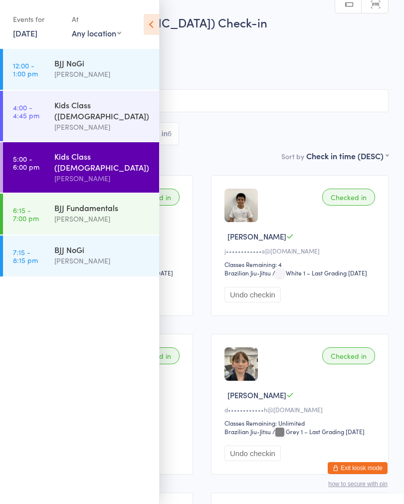  Describe the element at coordinates (37, 19) in the screenshot. I see `div: Events for` at that location.